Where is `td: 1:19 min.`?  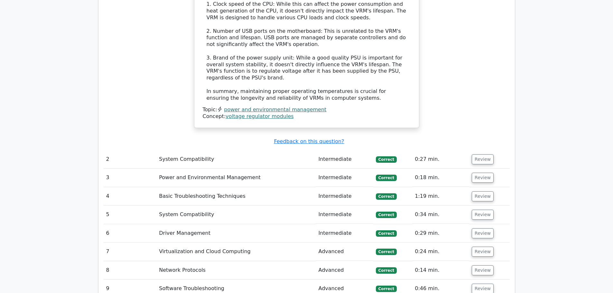
td: 1:19 min. is located at coordinates (440, 196).